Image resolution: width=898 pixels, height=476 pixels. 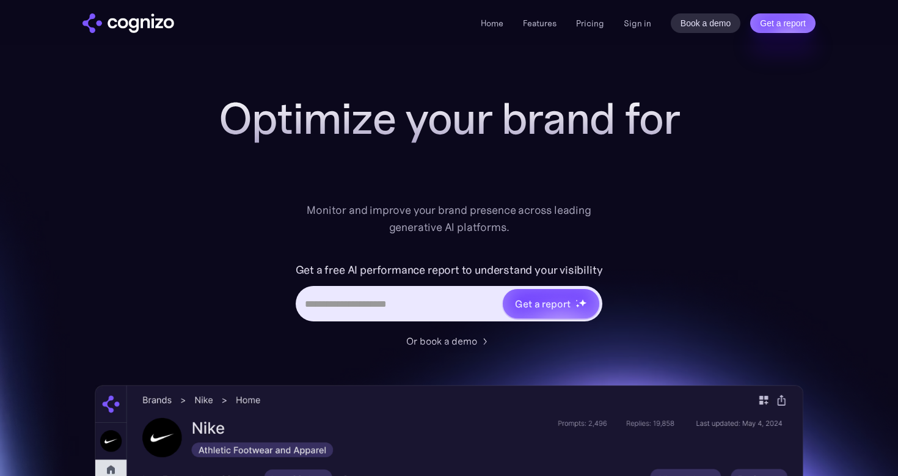 I want to click on div: Or book a demo, so click(x=442, y=341).